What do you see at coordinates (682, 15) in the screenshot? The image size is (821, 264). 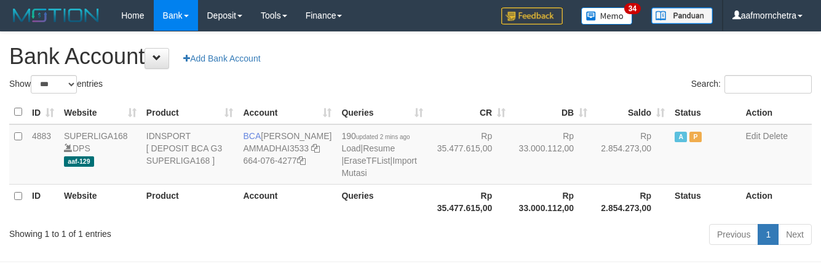 I see `img: panduan.png` at bounding box center [682, 15].